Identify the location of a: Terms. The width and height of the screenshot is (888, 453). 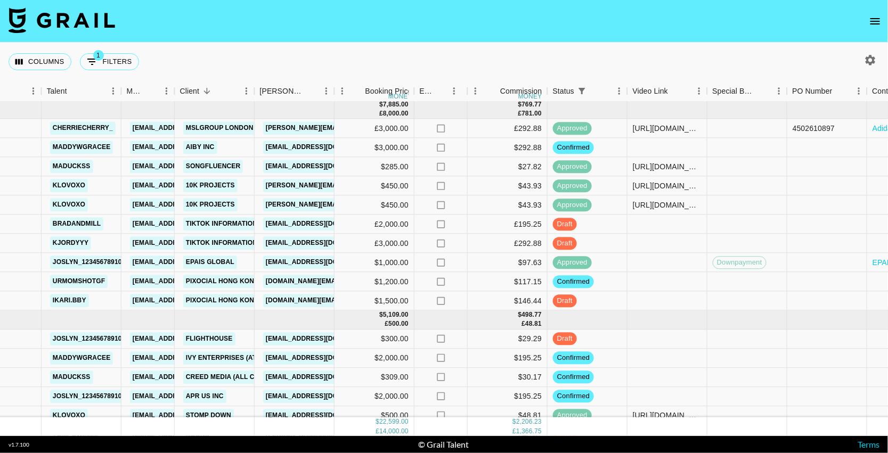
(868, 444).